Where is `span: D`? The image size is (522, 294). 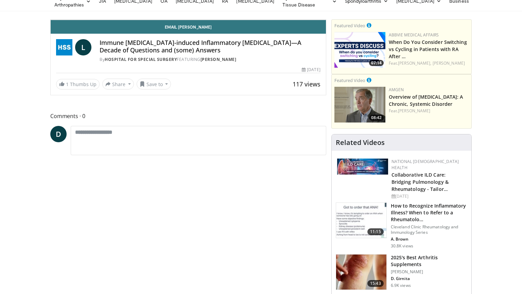 span: D is located at coordinates (58, 134).